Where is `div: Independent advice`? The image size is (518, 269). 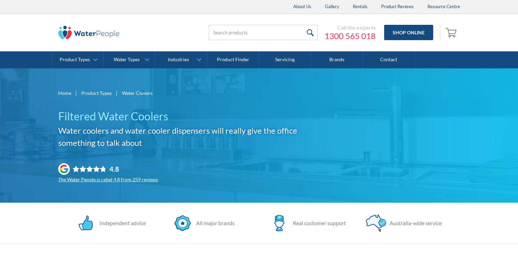
div: Independent advice is located at coordinates (121, 223).